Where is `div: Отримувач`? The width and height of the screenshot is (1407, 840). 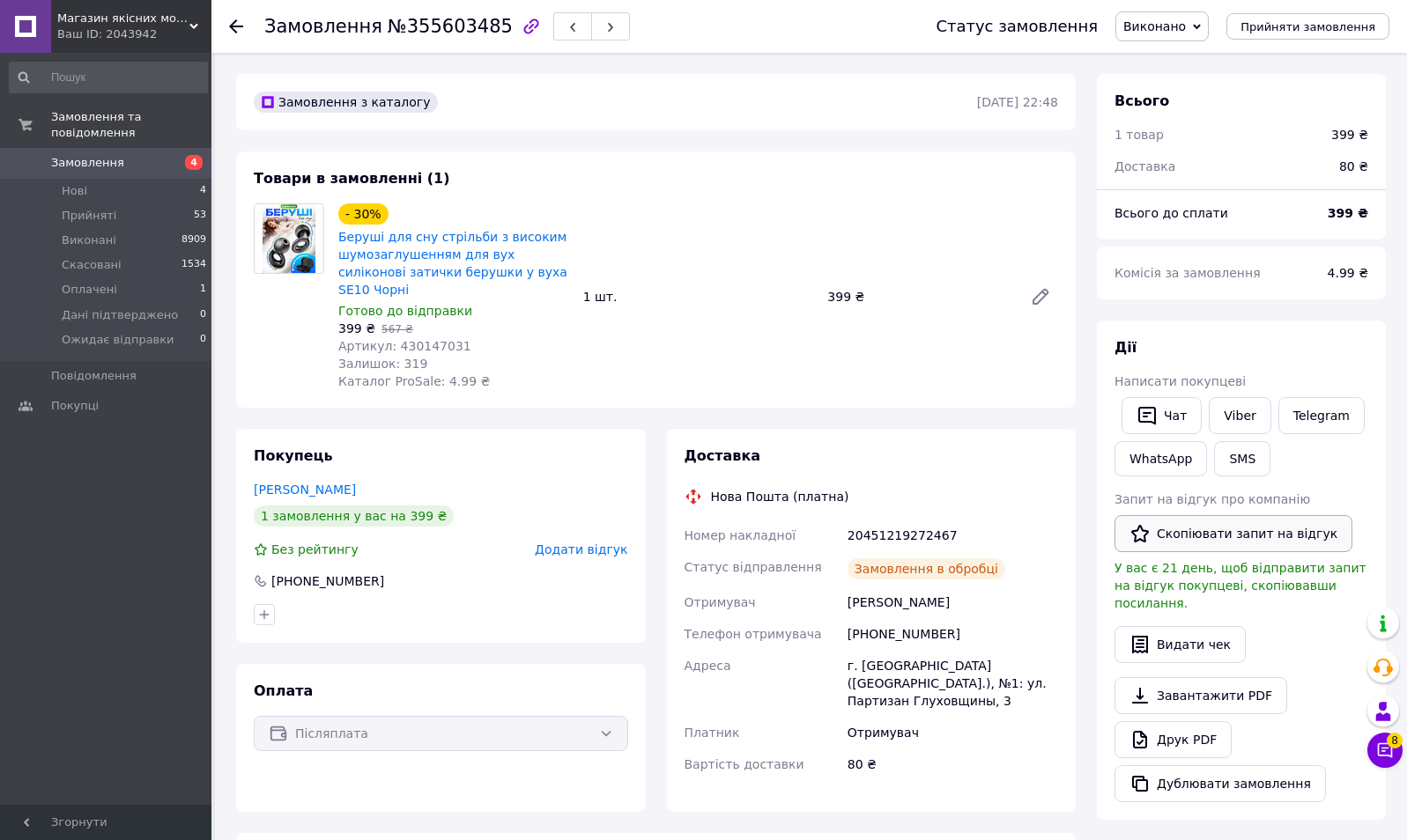
div: Отримувач is located at coordinates (953, 733).